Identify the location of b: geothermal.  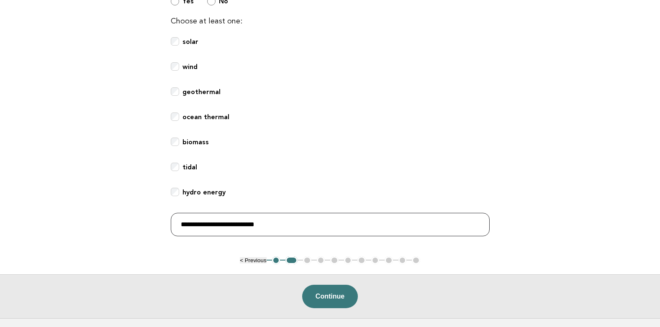
(201, 92).